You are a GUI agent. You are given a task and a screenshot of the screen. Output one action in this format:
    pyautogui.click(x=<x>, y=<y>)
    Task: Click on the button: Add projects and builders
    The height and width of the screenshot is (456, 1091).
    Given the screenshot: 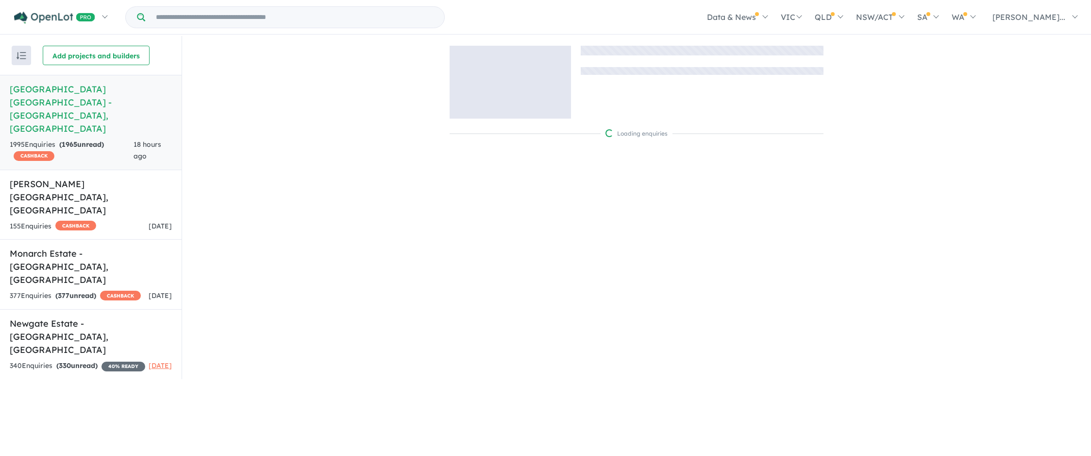 What is the action you would take?
    pyautogui.click(x=96, y=55)
    